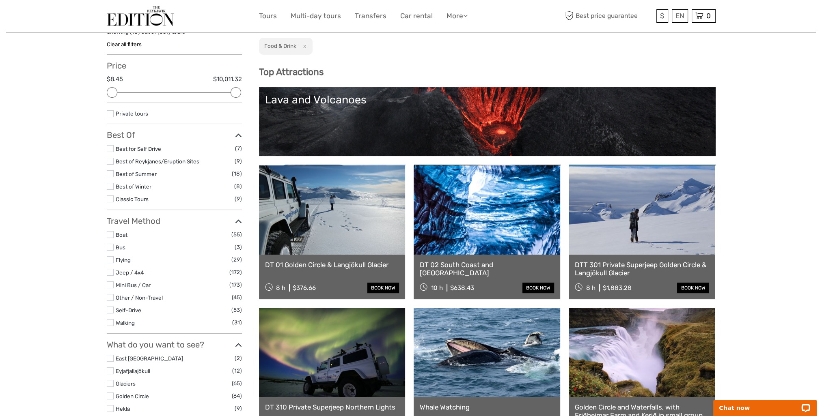 The width and height of the screenshot is (822, 416). I want to click on a: Boat, so click(121, 235).